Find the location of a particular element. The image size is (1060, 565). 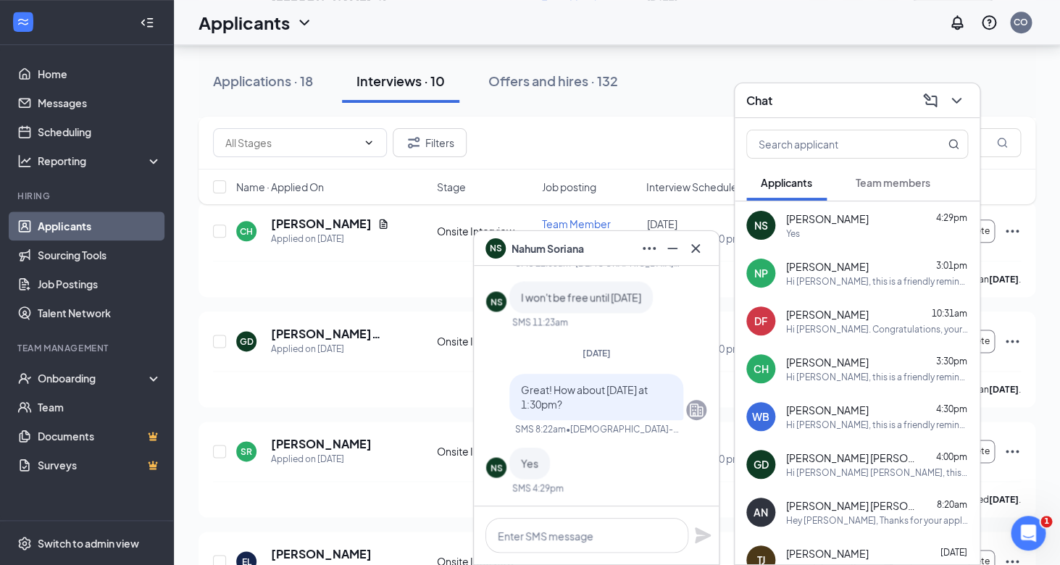

div: NS is located at coordinates (496, 301).